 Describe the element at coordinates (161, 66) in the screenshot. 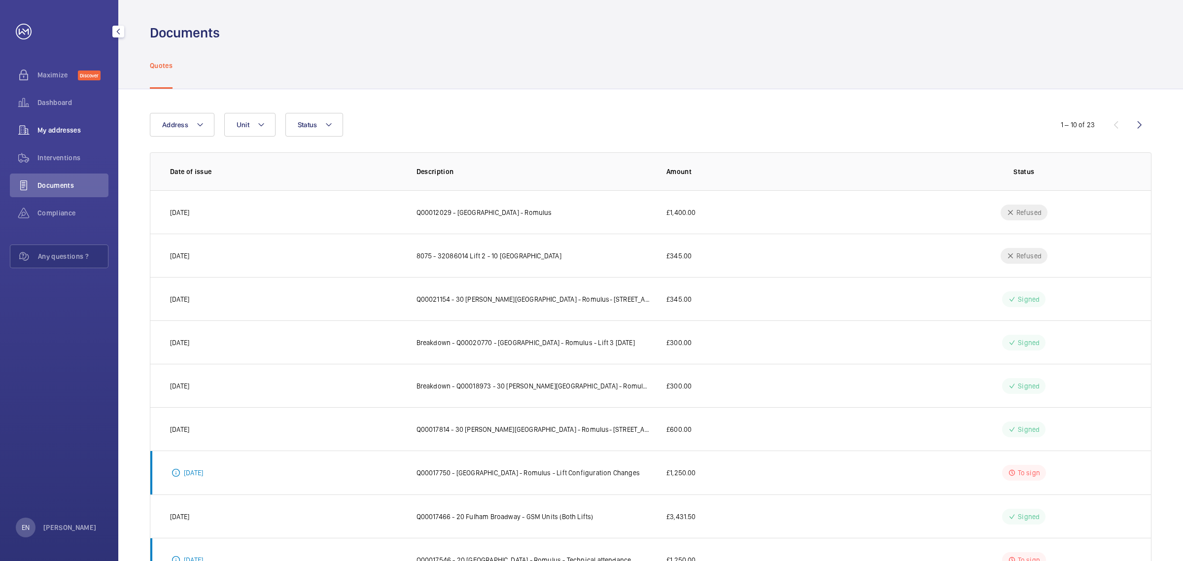

I see `p: Quotes` at that location.